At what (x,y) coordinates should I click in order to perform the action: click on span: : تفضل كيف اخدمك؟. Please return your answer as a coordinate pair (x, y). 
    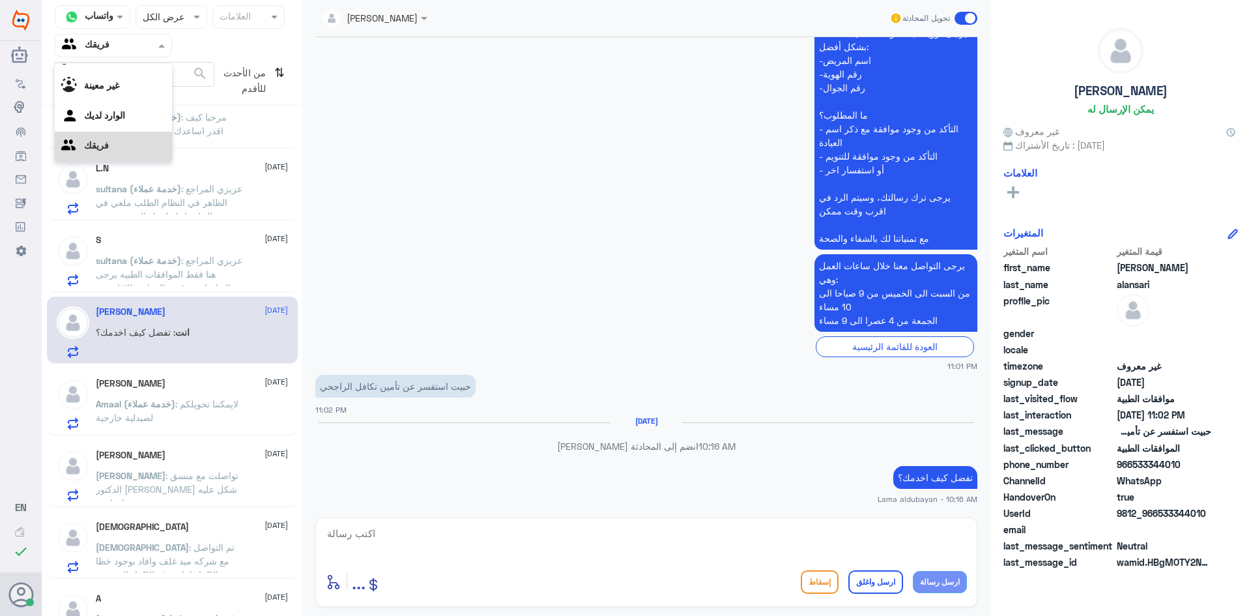
    Looking at the image, I should click on (136, 332).